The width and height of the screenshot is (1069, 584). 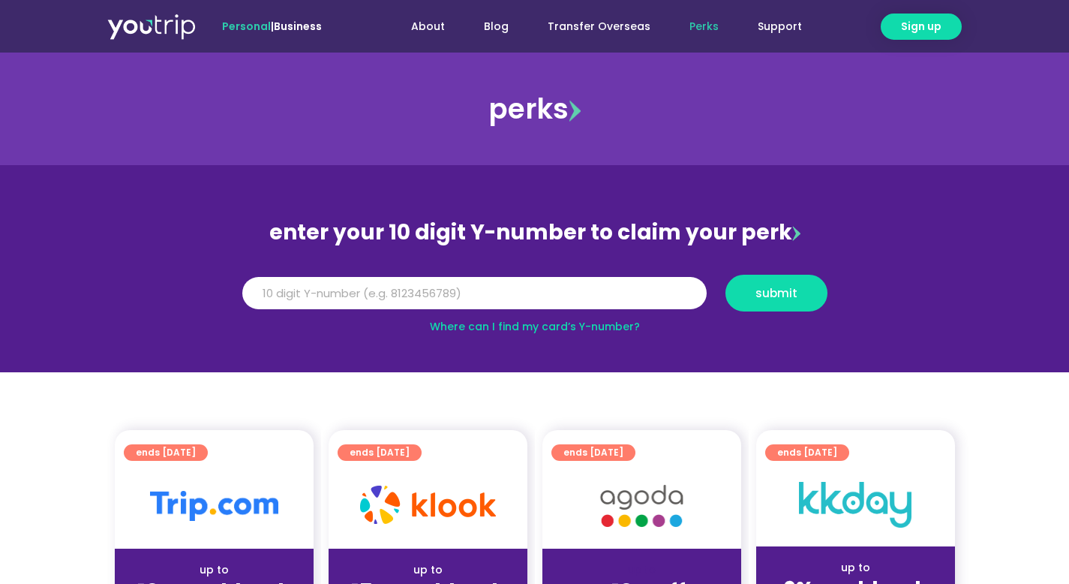 What do you see at coordinates (704, 26) in the screenshot?
I see `a: Perks` at bounding box center [704, 26].